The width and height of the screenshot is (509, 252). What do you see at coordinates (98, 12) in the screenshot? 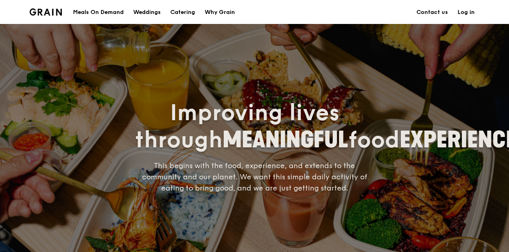
I see `div: Meals On Demand` at bounding box center [98, 12].